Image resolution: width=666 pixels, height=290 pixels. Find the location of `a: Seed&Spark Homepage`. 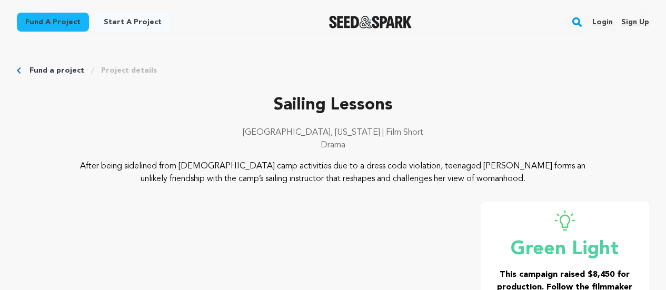

a: Seed&Spark Homepage is located at coordinates (370, 22).